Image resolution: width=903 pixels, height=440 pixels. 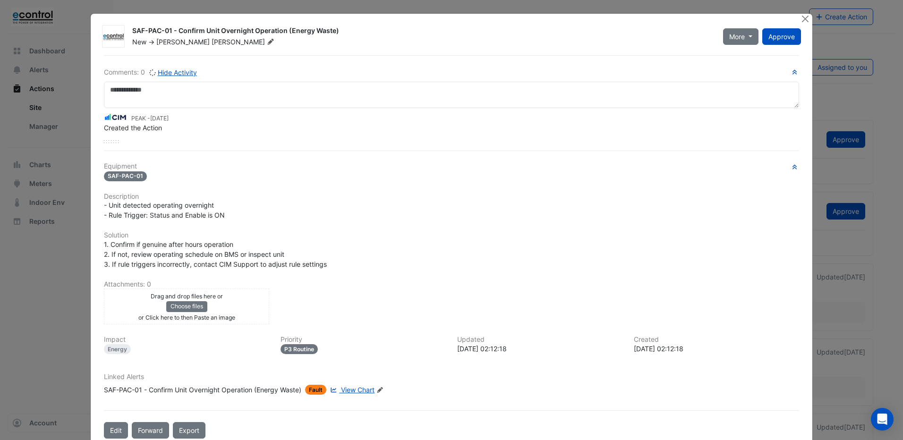 What do you see at coordinates (363, 340) in the screenshot?
I see `h6: Priority` at bounding box center [363, 340].